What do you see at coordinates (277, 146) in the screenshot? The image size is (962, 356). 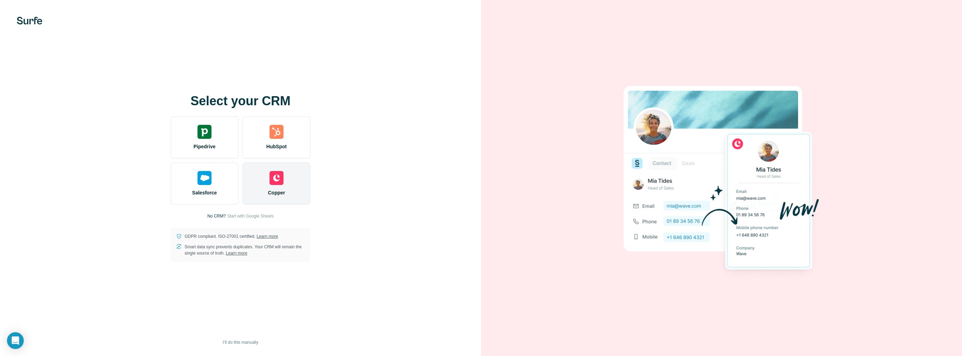 I see `span: HubSpot` at bounding box center [277, 146].